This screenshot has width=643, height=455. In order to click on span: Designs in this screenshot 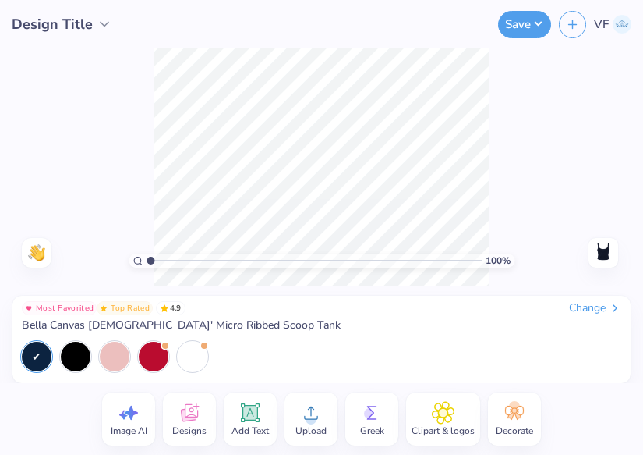, I will do `click(189, 430)`.